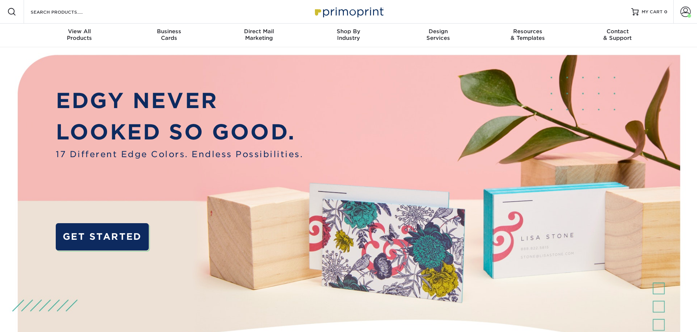 The height and width of the screenshot is (332, 697). What do you see at coordinates (665, 12) in the screenshot?
I see `span: 0` at bounding box center [665, 12].